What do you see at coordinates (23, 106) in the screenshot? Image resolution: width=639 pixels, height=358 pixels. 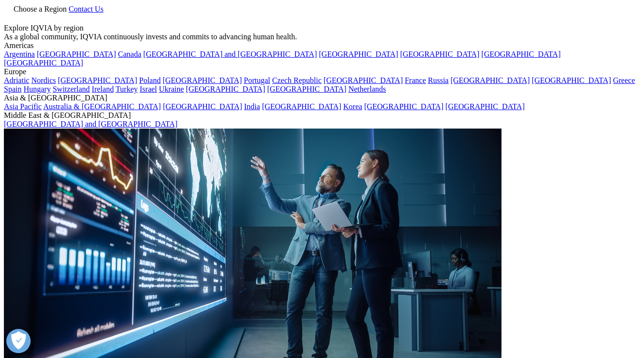 I see `a: Asia Pacific` at bounding box center [23, 106].